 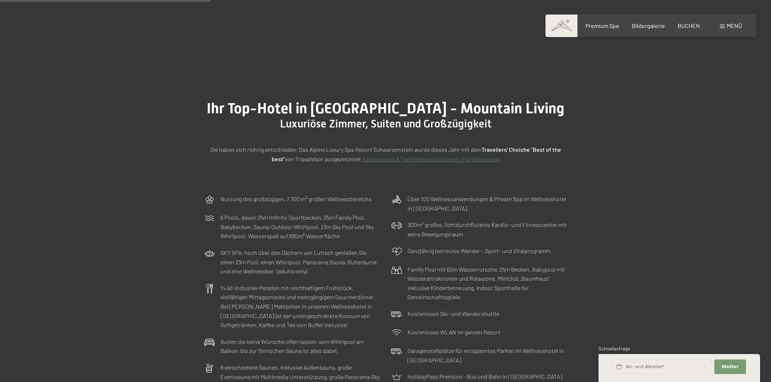 I want to click on span: Premium Spa, so click(x=602, y=25).